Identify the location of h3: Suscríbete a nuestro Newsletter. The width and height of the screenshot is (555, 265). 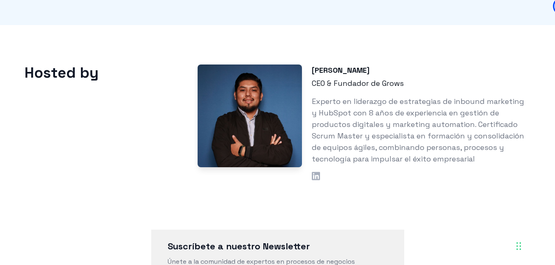
(278, 246).